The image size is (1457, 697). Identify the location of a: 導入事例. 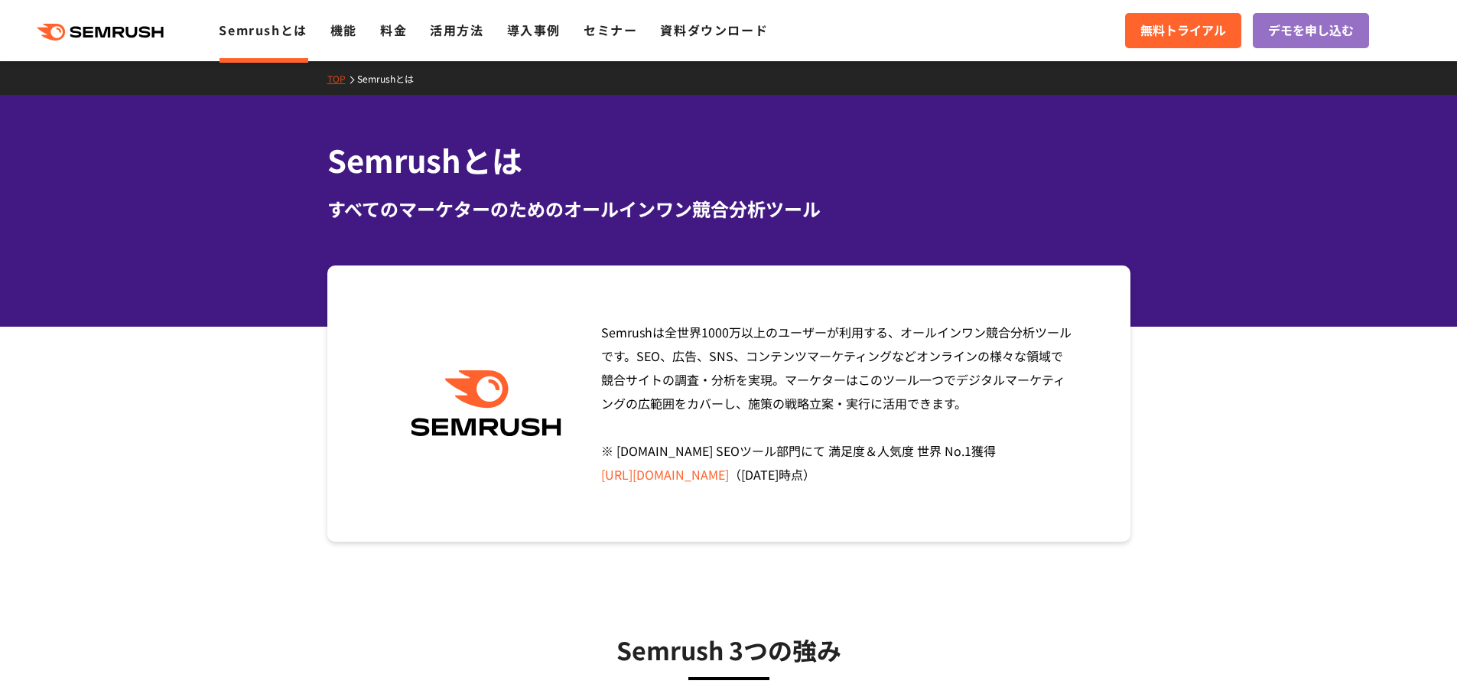
(534, 30).